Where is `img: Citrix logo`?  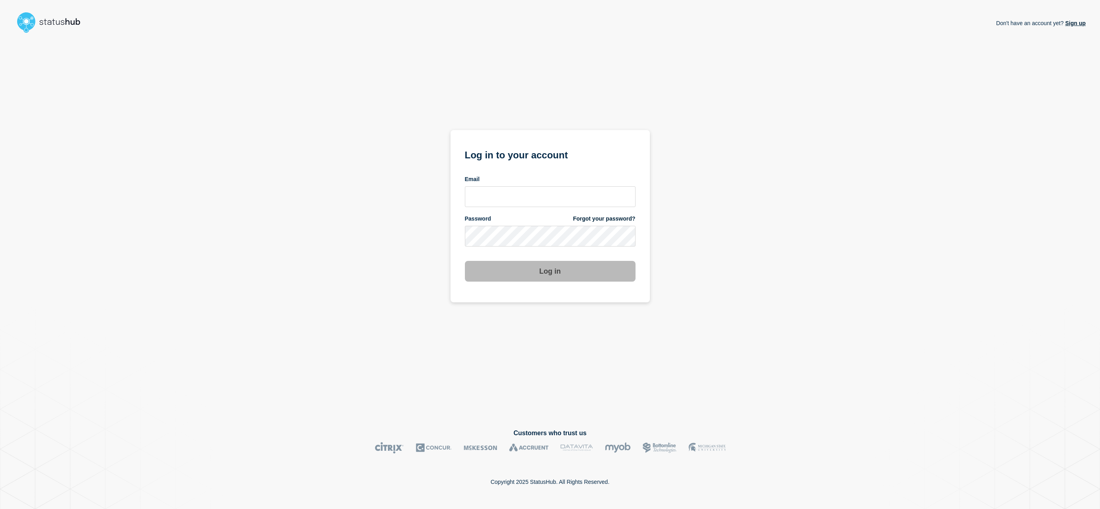 img: Citrix logo is located at coordinates (389, 447).